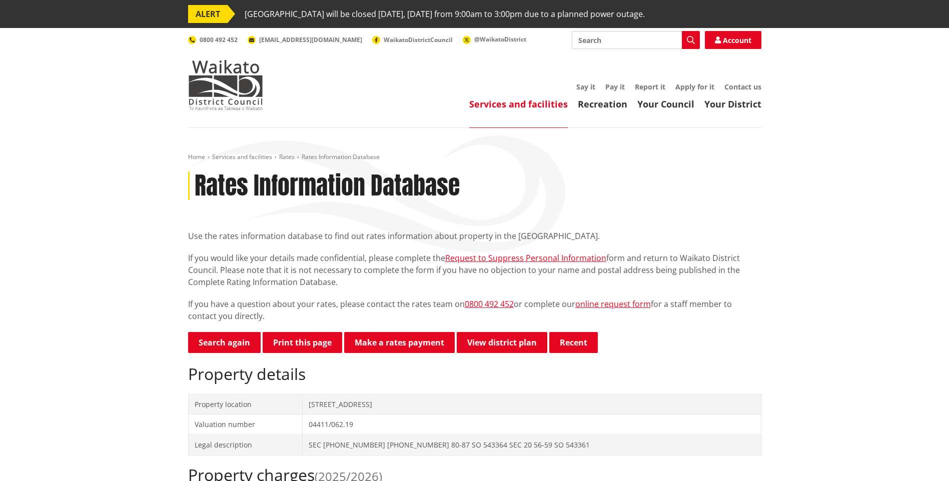  What do you see at coordinates (412, 40) in the screenshot?
I see `a: WaikatoDistrictCouncil` at bounding box center [412, 40].